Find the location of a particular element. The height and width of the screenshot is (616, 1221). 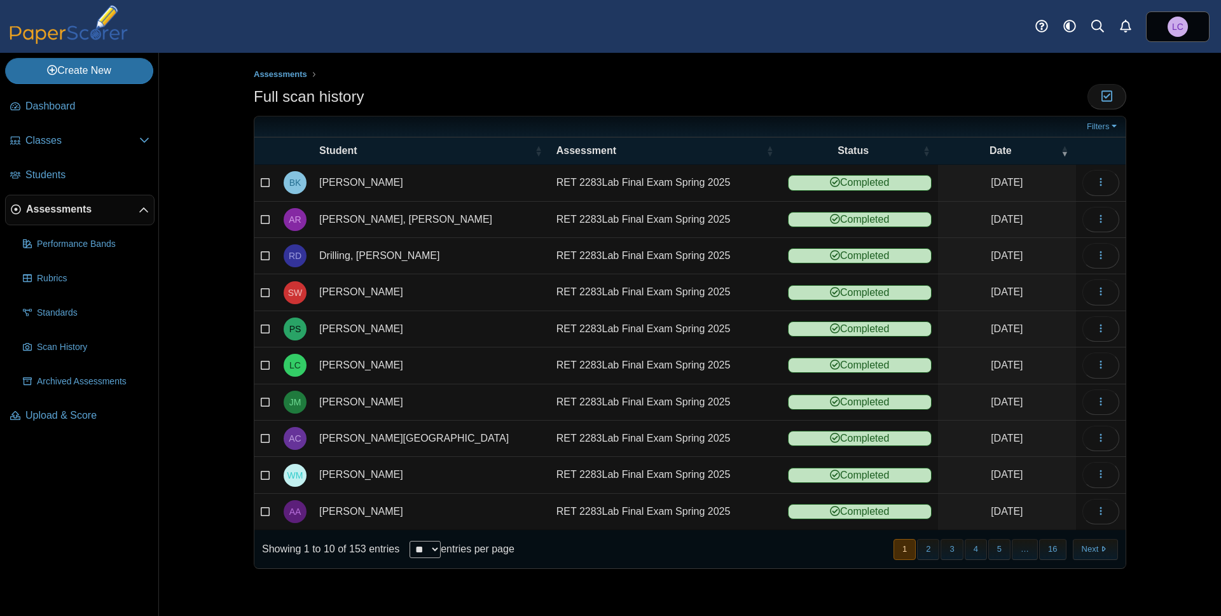

span: Lauren Crimmins is located at coordinates (295, 365).